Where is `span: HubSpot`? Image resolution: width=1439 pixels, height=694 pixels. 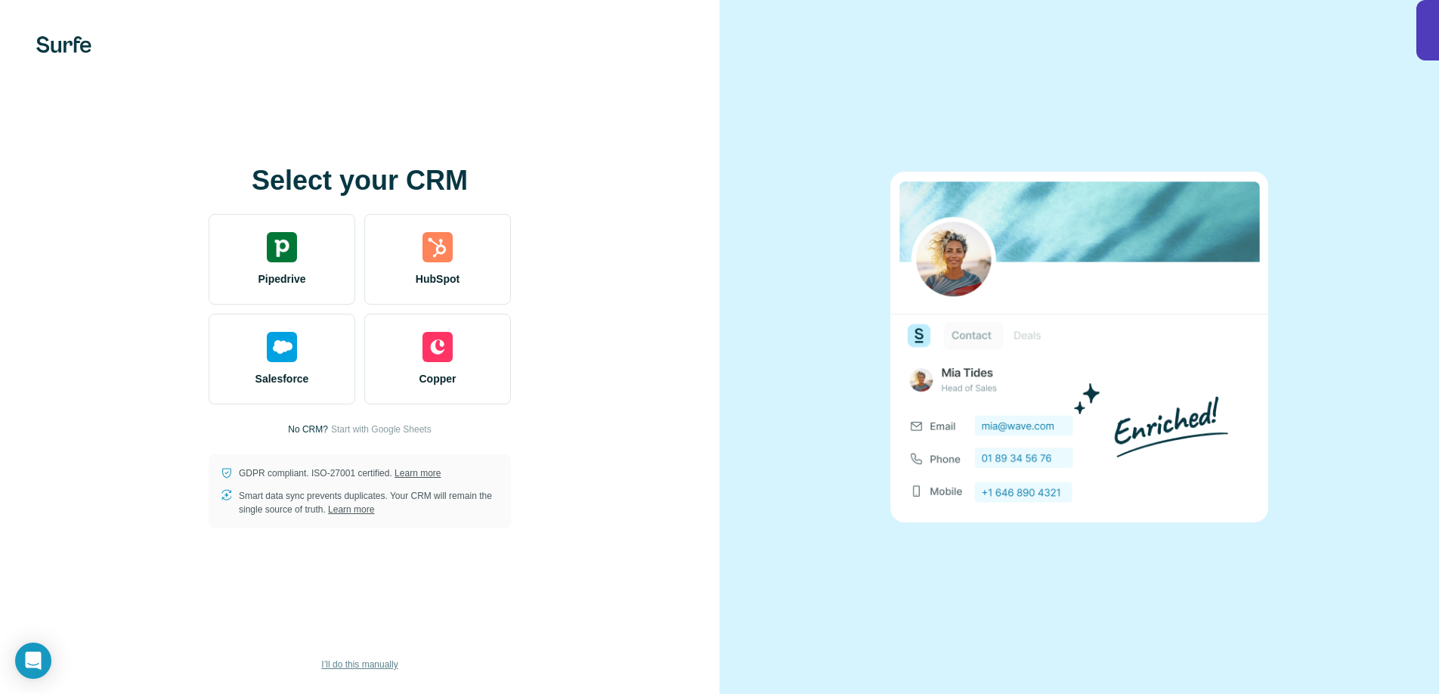
span: HubSpot is located at coordinates (438, 279).